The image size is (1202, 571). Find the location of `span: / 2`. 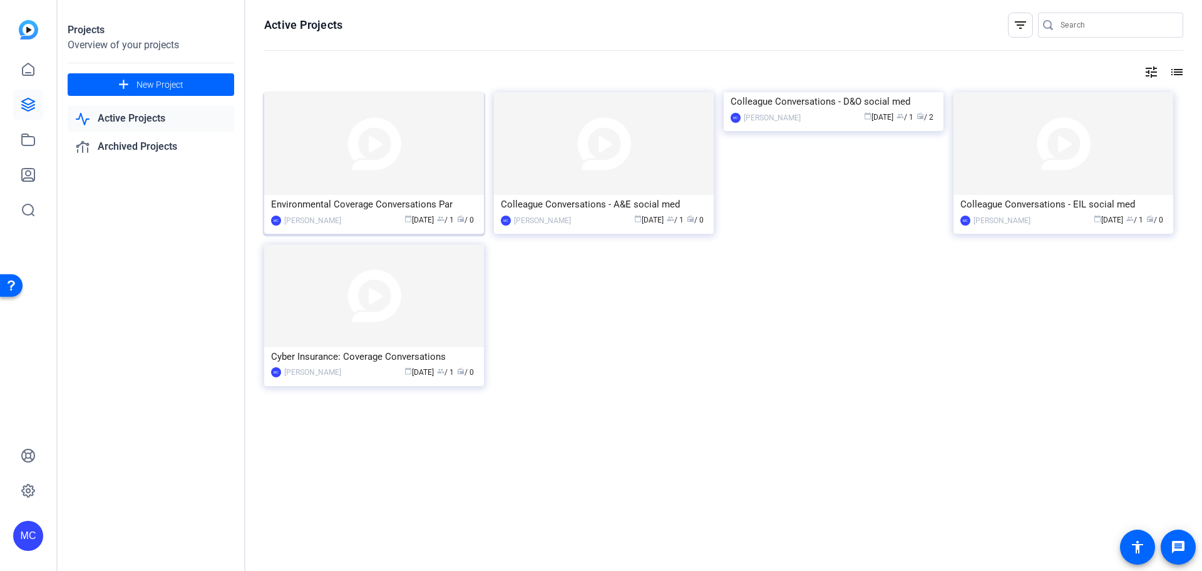

span: / 2 is located at coordinates (925, 117).